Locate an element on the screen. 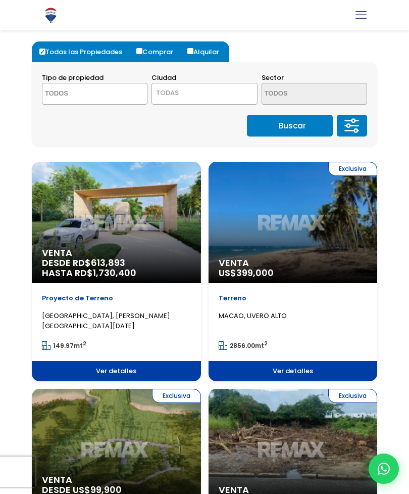  span: Sector is located at coordinates (273, 77).